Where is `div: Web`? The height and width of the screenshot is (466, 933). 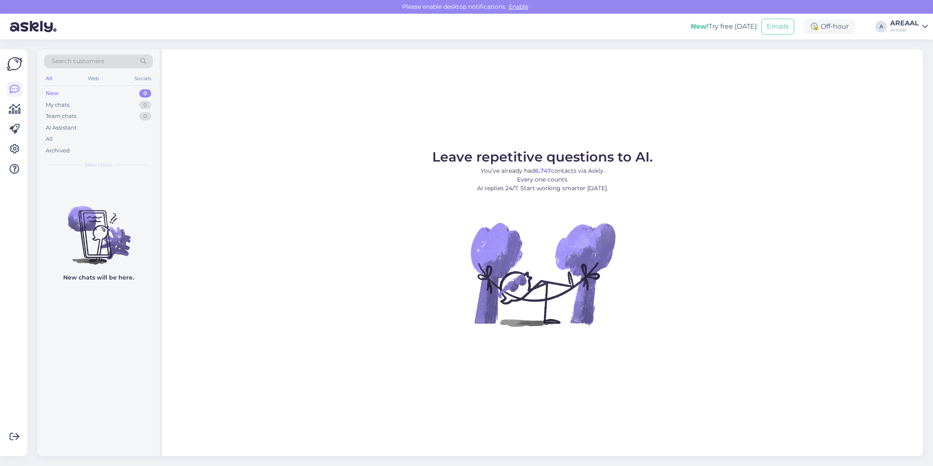 div: Web is located at coordinates (93, 79).